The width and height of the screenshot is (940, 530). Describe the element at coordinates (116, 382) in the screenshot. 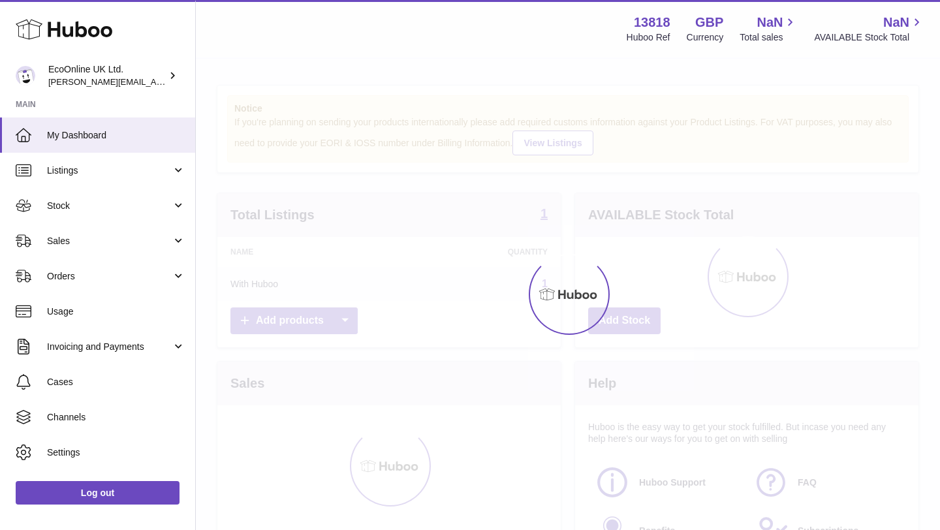

I see `span: Cases` at that location.